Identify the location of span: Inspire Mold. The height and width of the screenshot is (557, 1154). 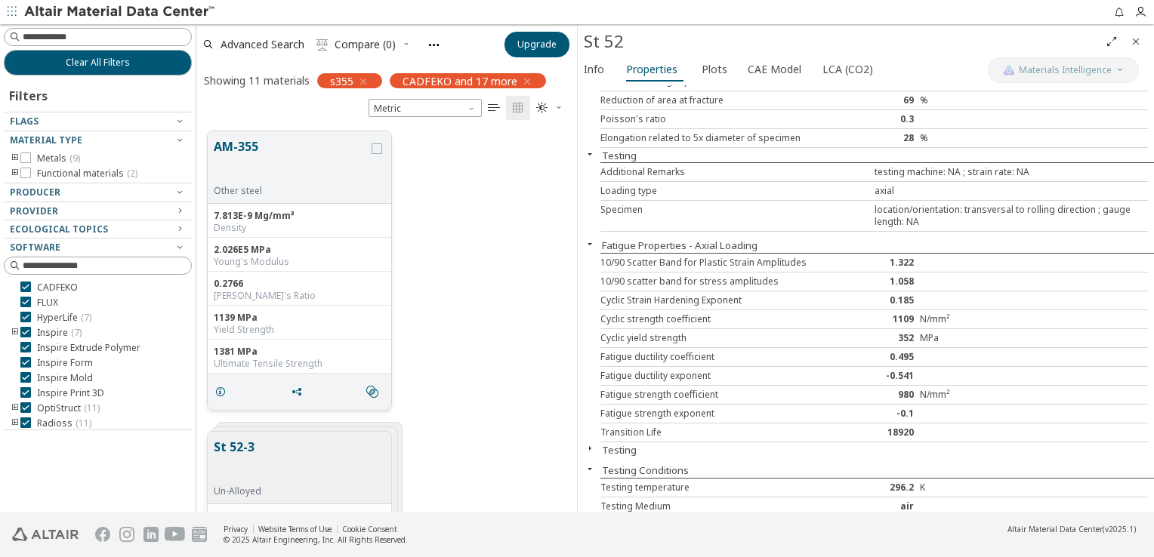
(65, 378).